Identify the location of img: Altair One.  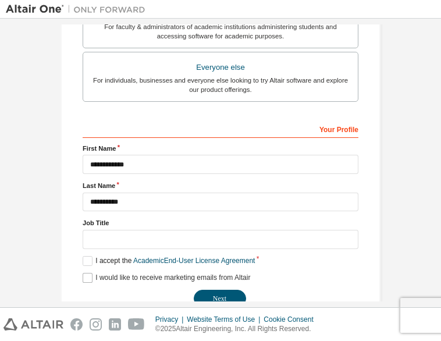
(78, 9).